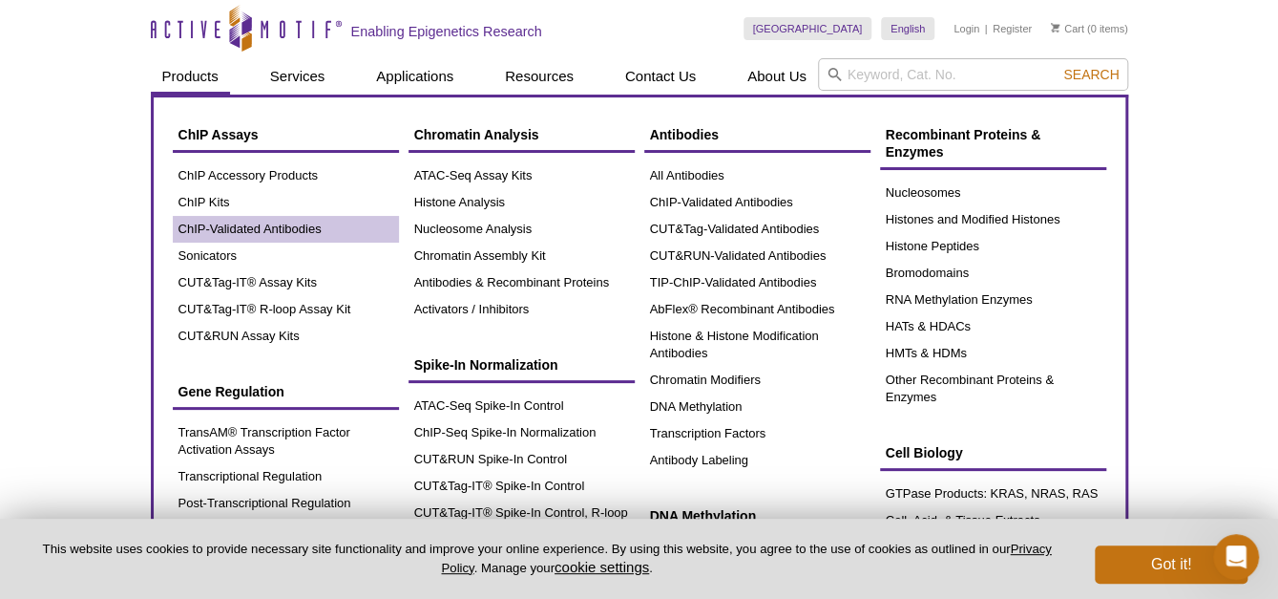  Describe the element at coordinates (993, 220) in the screenshot. I see `a: Histones and Modified Histones` at that location.